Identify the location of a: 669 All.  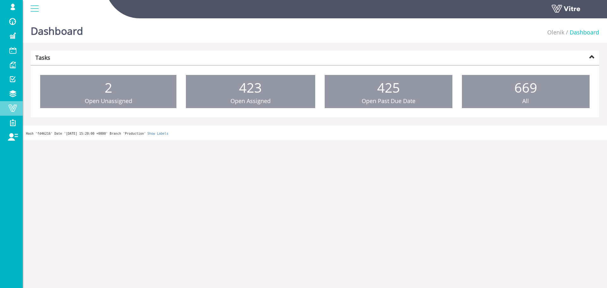
(526, 92).